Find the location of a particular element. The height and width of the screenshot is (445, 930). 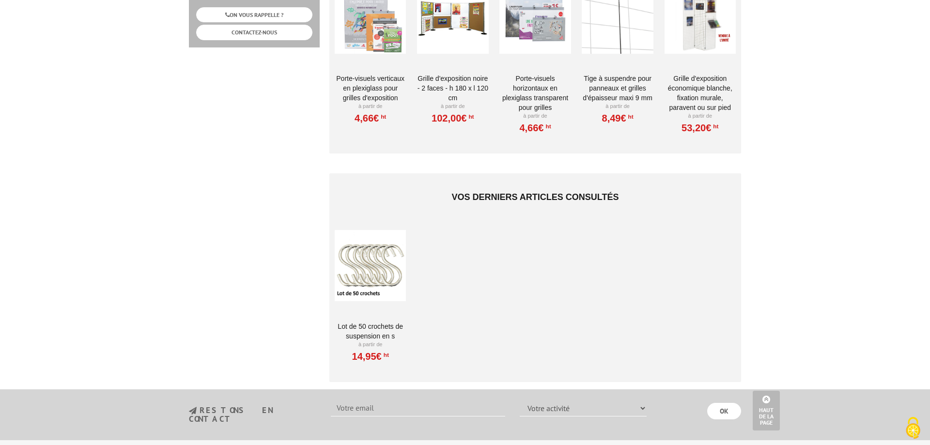

a: Porte-visuels horizontaux en plexiglass transparent pour grilles is located at coordinates (534, 93).